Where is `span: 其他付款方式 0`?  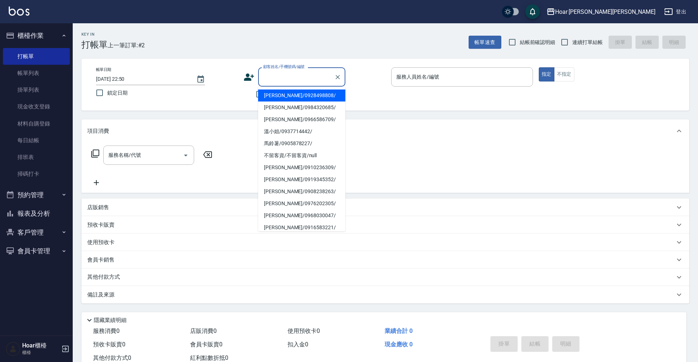
span: 其他付款方式 0 is located at coordinates (112, 358).